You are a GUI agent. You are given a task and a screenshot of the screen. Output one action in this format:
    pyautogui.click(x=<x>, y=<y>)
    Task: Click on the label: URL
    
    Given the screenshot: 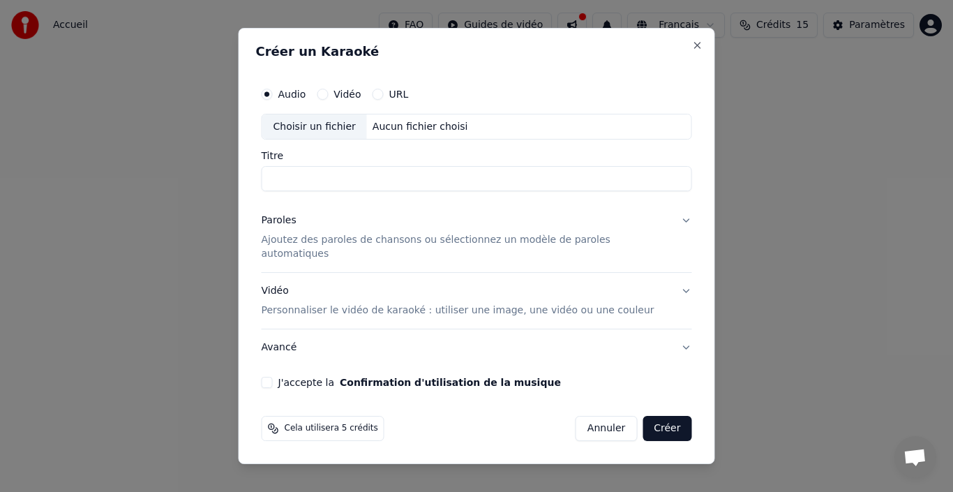 What is the action you would take?
    pyautogui.click(x=399, y=94)
    